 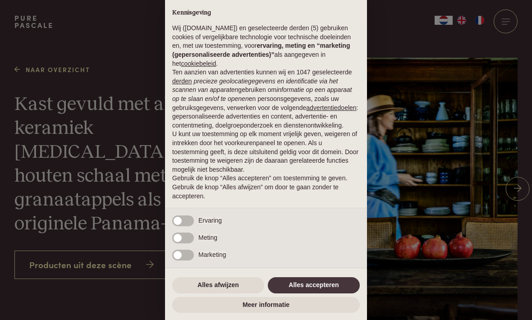 What do you see at coordinates (212, 255) in the screenshot?
I see `span: Marketing` at bounding box center [212, 255].